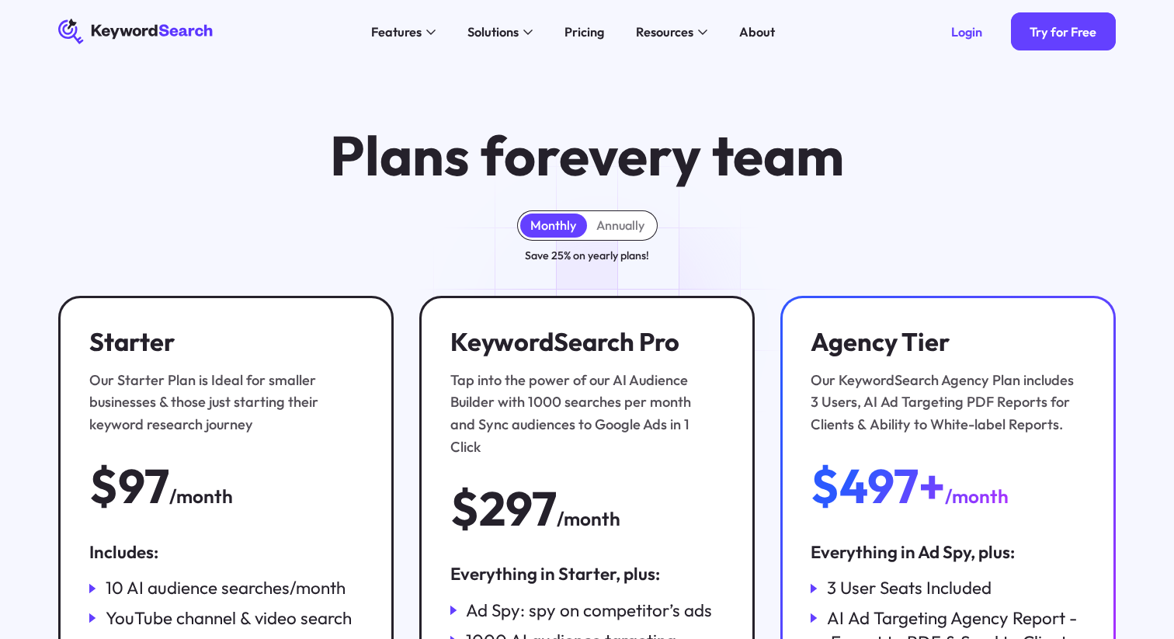  I want to click on div: 10 AI audience searches/month, so click(225, 588).